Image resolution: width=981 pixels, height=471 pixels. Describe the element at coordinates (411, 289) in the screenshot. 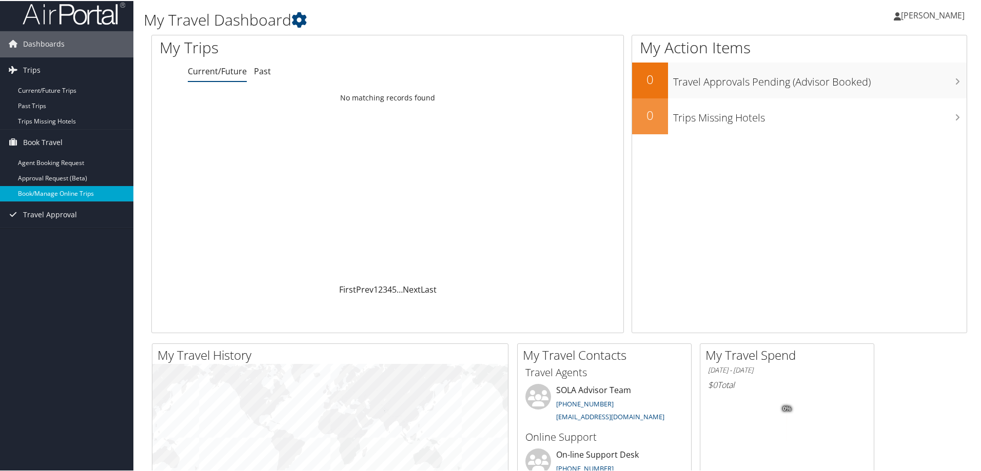

I see `a: Next` at that location.